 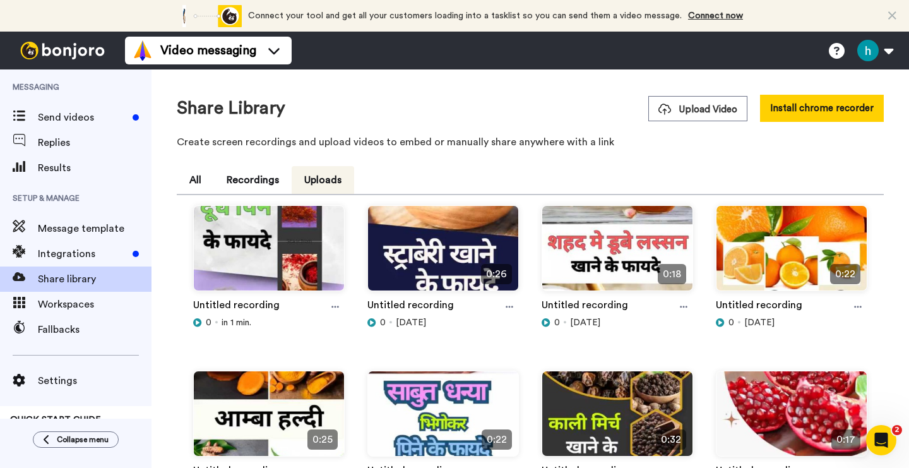 What do you see at coordinates (846, 439) in the screenshot?
I see `span: 0:17` at bounding box center [846, 439].